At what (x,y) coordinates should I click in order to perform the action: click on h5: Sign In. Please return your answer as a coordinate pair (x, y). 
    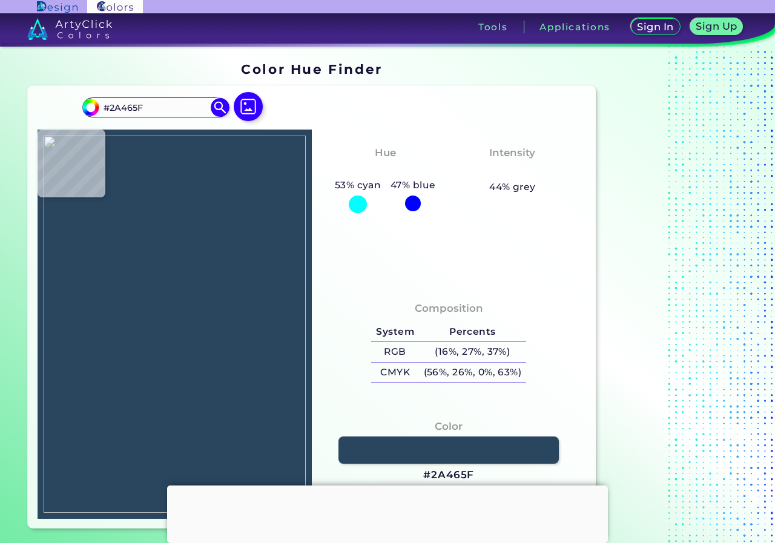
    Looking at the image, I should click on (655, 27).